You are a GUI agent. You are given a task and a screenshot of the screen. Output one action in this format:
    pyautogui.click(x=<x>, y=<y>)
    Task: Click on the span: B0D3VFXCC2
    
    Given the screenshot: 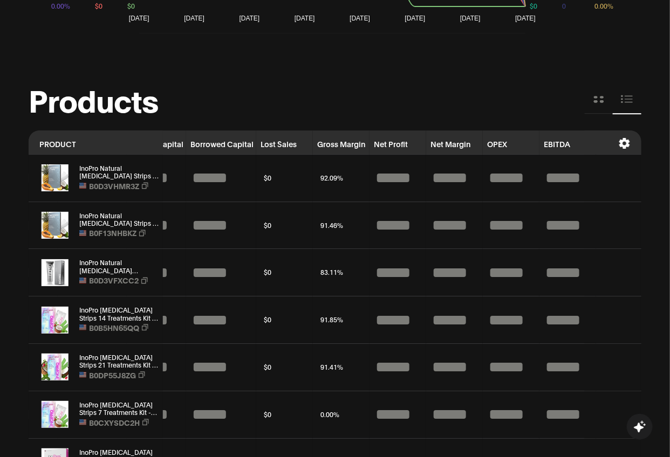 What is the action you would take?
    pyautogui.click(x=114, y=280)
    